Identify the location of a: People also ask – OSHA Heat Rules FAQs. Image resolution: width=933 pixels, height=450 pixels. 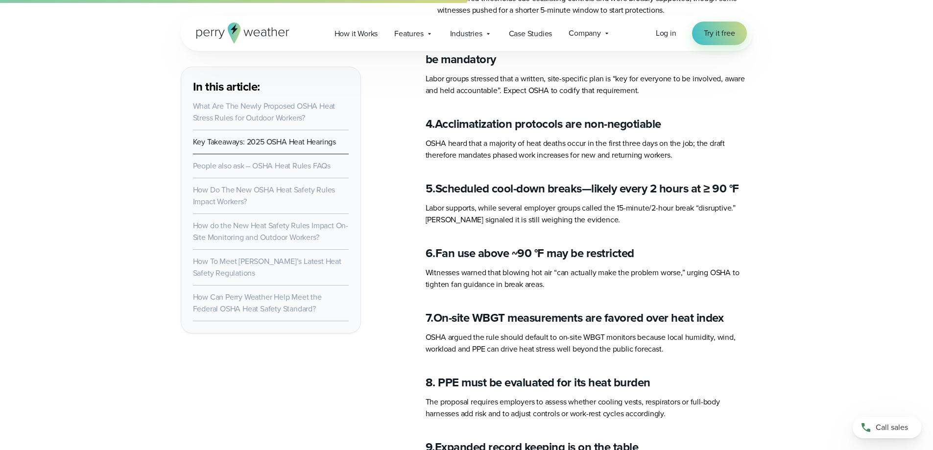
(262, 166).